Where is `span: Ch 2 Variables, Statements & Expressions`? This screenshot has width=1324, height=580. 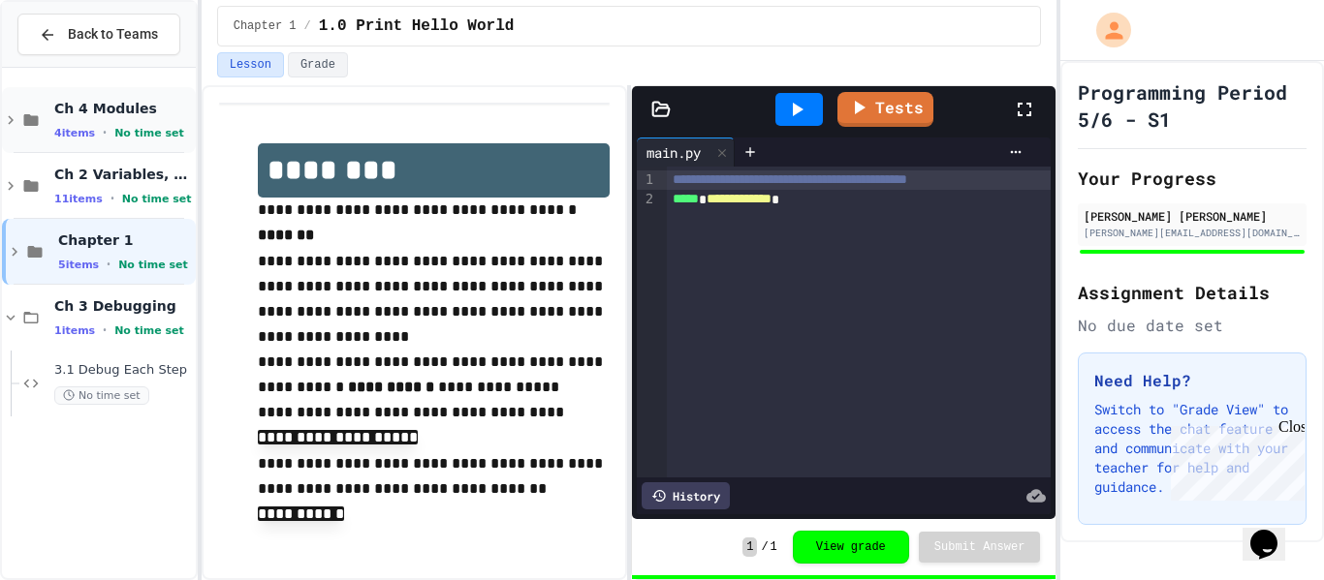
span: Ch 2 Variables, Statements & Expressions is located at coordinates (123, 174).